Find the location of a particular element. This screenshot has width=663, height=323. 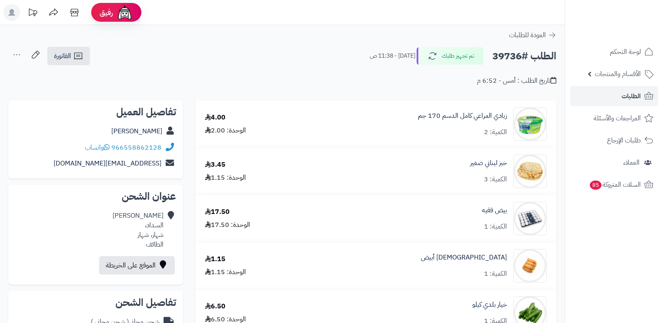

span: السلات المتروكة is located at coordinates (615, 185).